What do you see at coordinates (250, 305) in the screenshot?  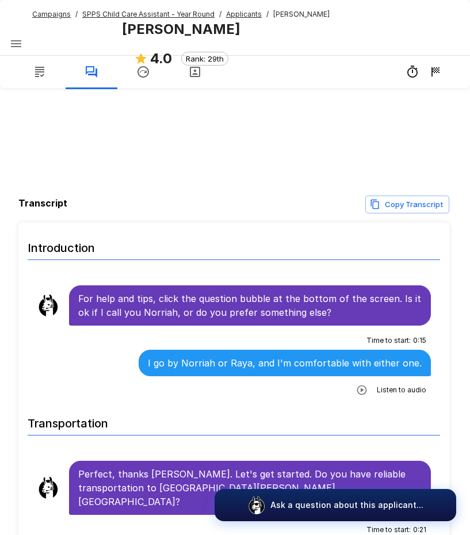 I see `p: For help and tips, click the question bubble at the bottom of the screen. Is it ok if I call you ...` at bounding box center [250, 305].